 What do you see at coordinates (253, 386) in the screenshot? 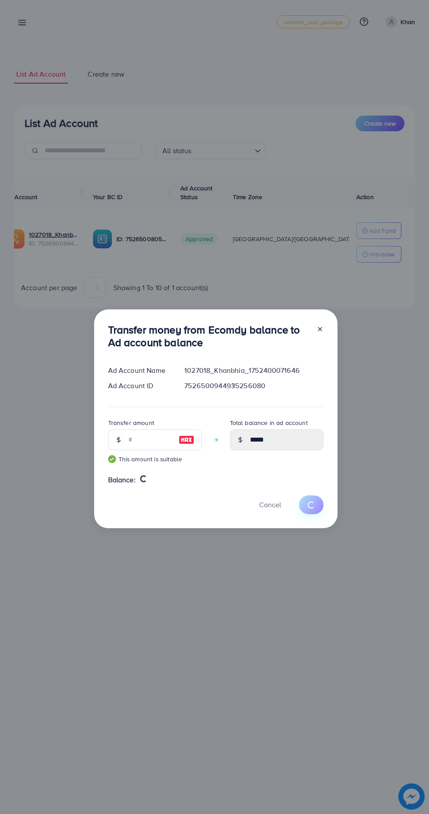
I see `div: 7526500944935256080` at bounding box center [253, 386].